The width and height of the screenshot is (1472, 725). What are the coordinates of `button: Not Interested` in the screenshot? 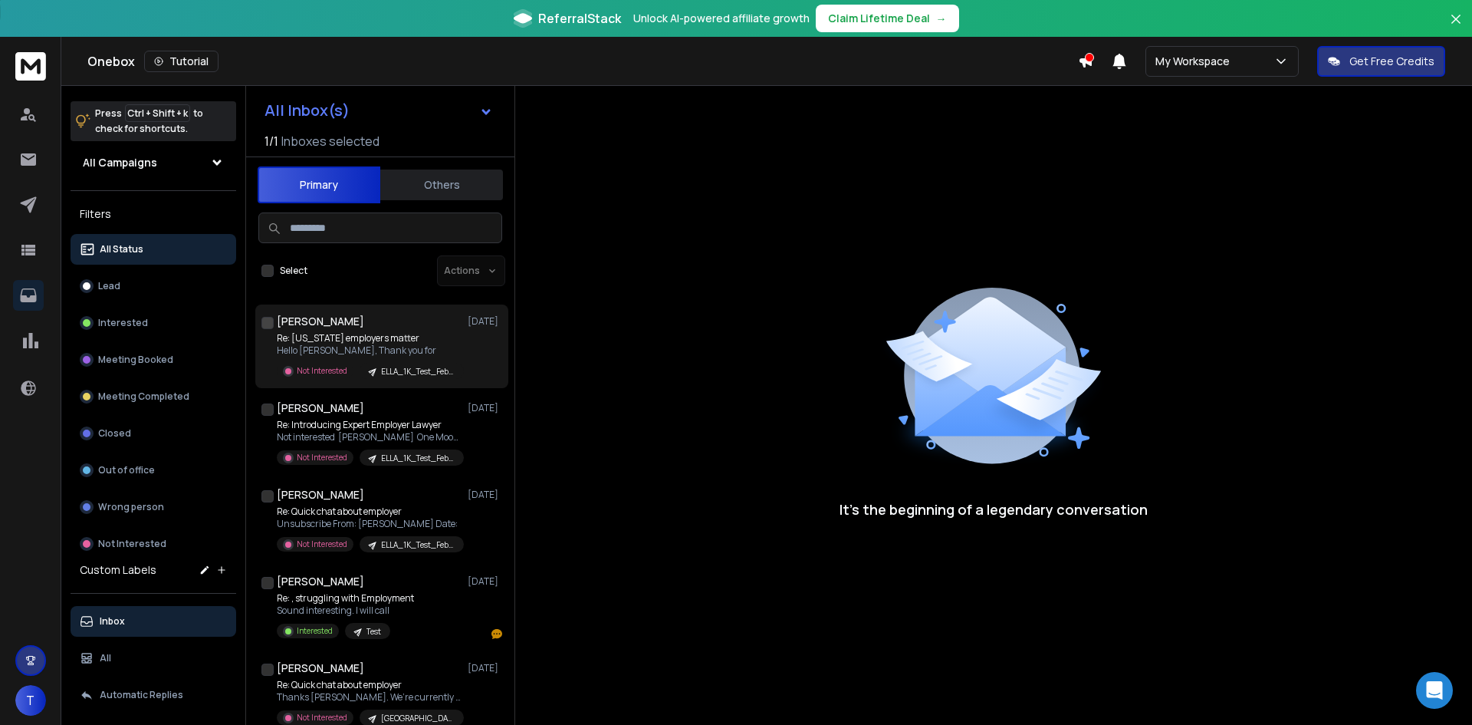 It's located at (153, 544).